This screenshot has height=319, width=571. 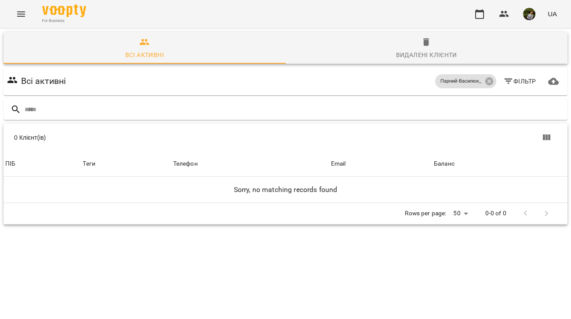 I want to click on div: Баланс, so click(x=444, y=164).